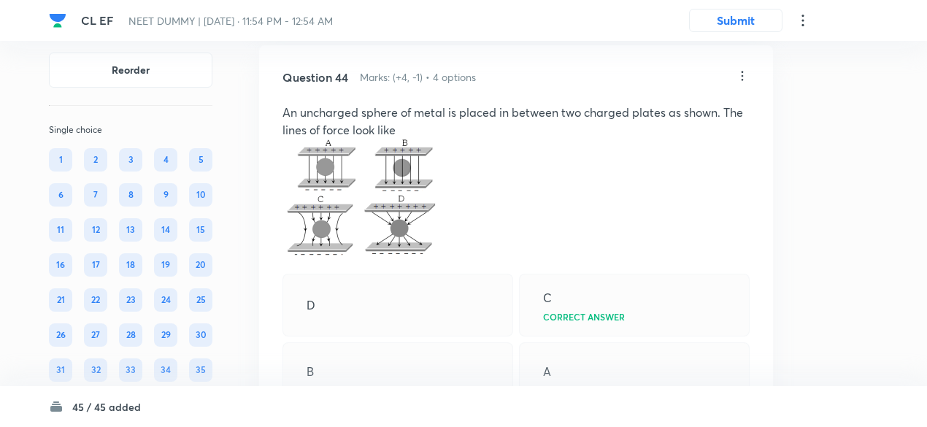 The image size is (927, 427). I want to click on p: D, so click(311, 305).